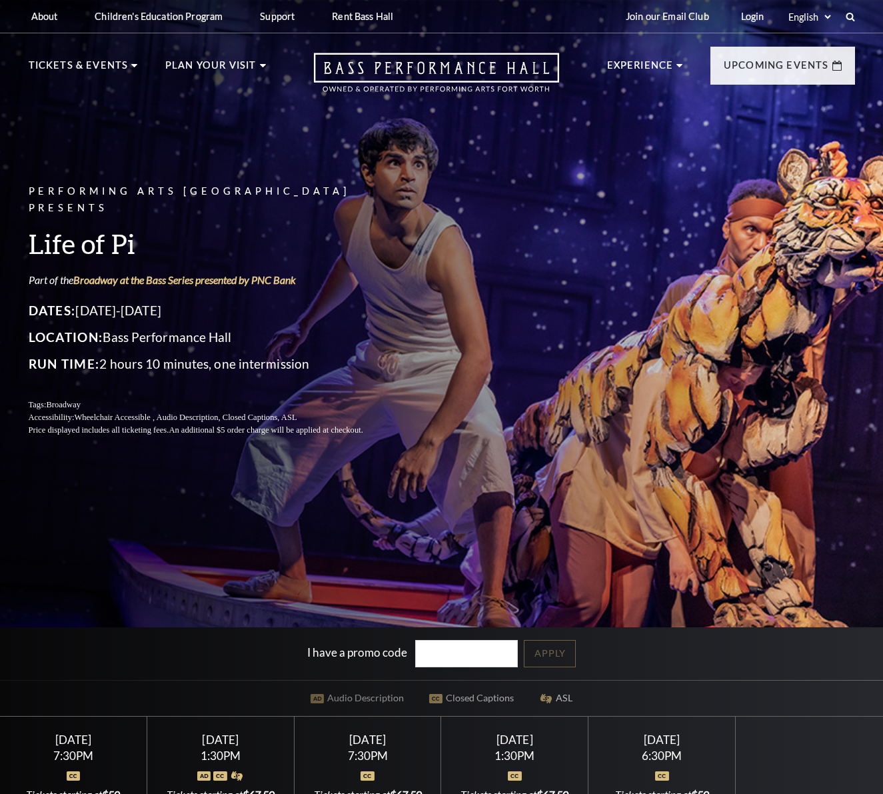 Image resolution: width=883 pixels, height=794 pixels. Describe the element at coordinates (66, 337) in the screenshot. I see `span: Location:` at that location.